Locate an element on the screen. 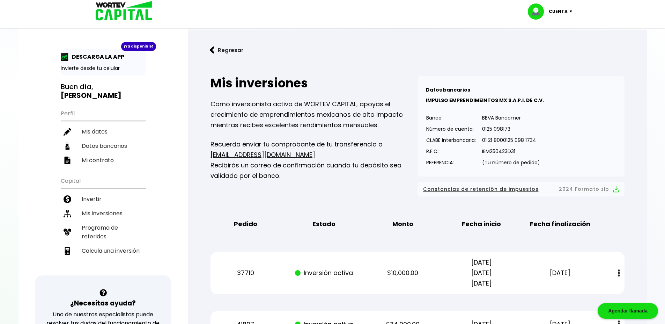 The width and height of the screenshot is (665, 324). img: app-icon is located at coordinates (65, 57).